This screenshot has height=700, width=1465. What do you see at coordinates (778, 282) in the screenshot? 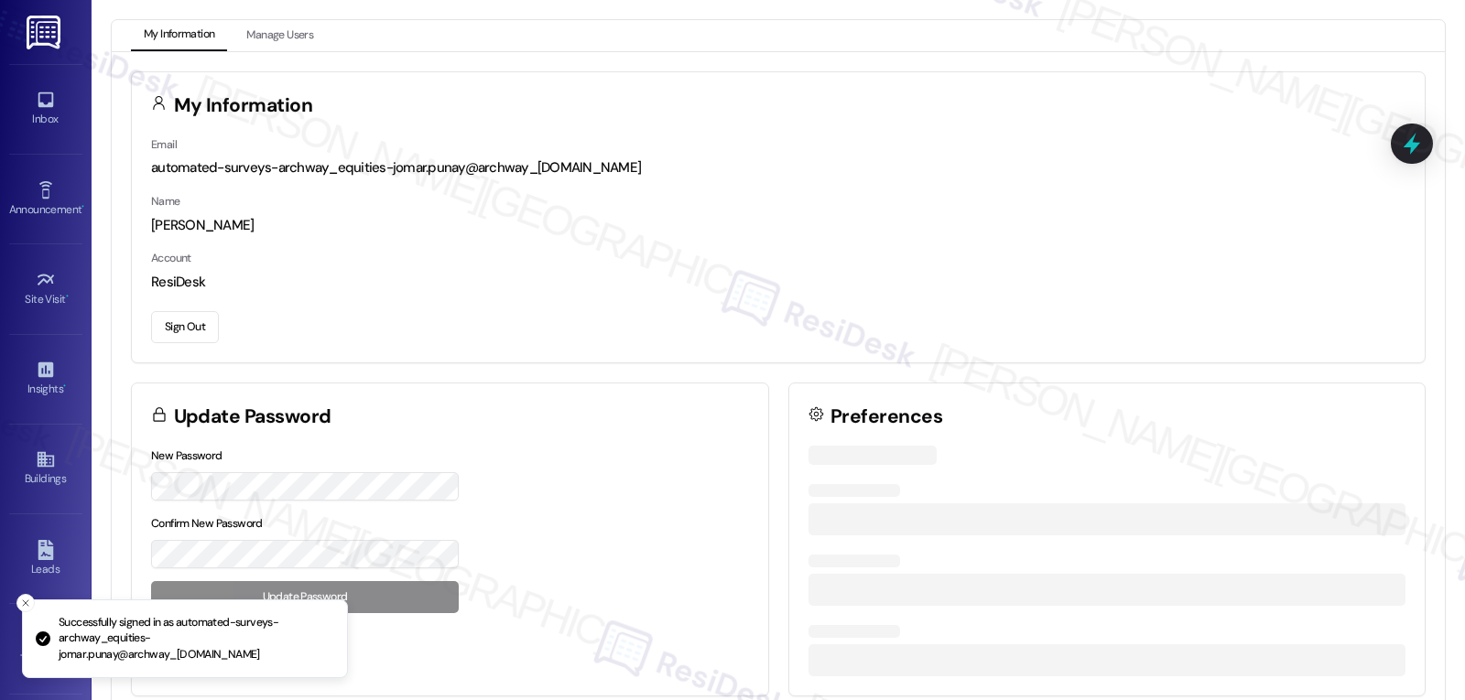
I see `div: ResiDesk` at bounding box center [778, 282].